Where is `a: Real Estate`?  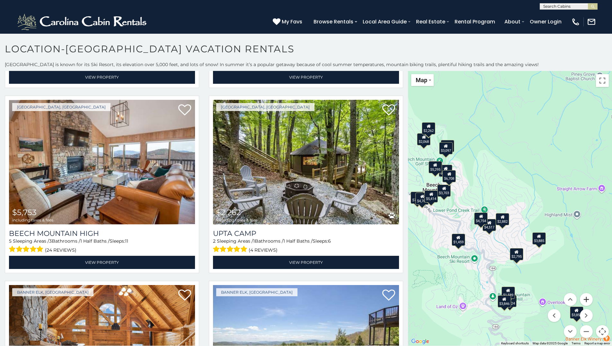 a: Real Estate is located at coordinates (430, 22).